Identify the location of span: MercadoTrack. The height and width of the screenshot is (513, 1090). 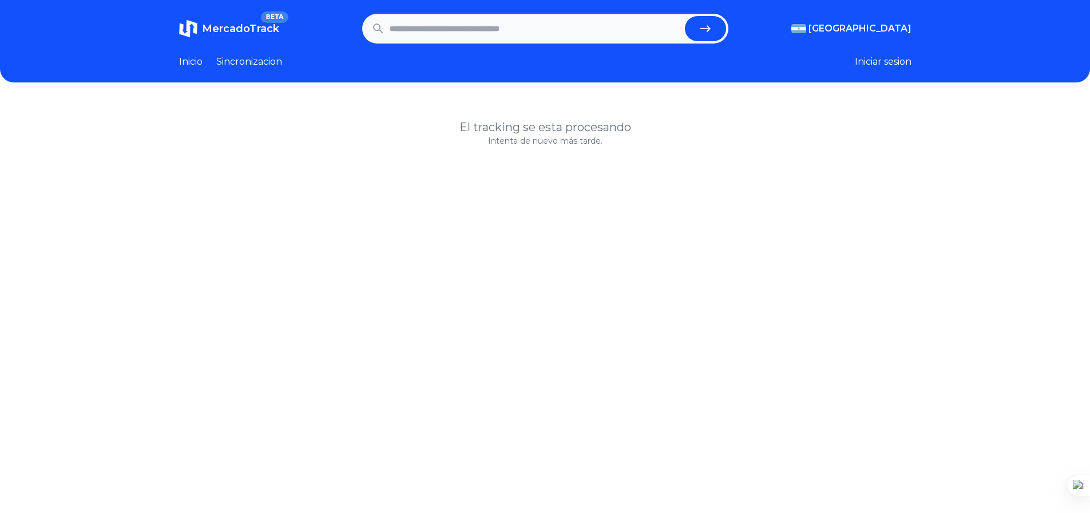
(240, 29).